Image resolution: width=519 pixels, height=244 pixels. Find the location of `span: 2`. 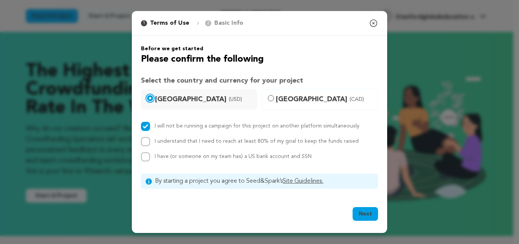

span: 2 is located at coordinates (208, 23).